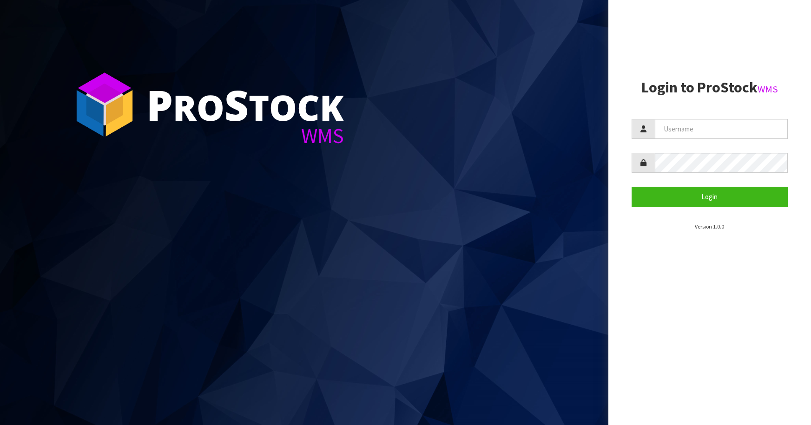 This screenshot has width=811, height=425. Describe the element at coordinates (710, 197) in the screenshot. I see `button: Login` at that location.